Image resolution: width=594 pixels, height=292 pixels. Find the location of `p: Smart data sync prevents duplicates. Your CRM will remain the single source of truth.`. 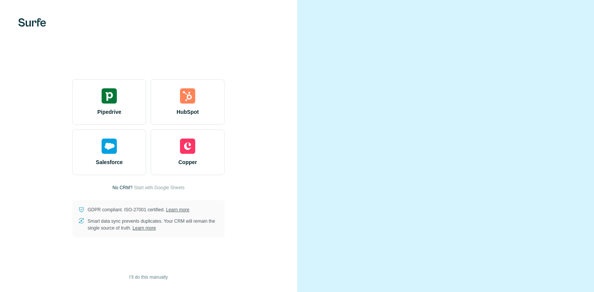

p: Smart data sync prevents duplicates. Your CRM will remain the single source of truth. is located at coordinates (153, 224).